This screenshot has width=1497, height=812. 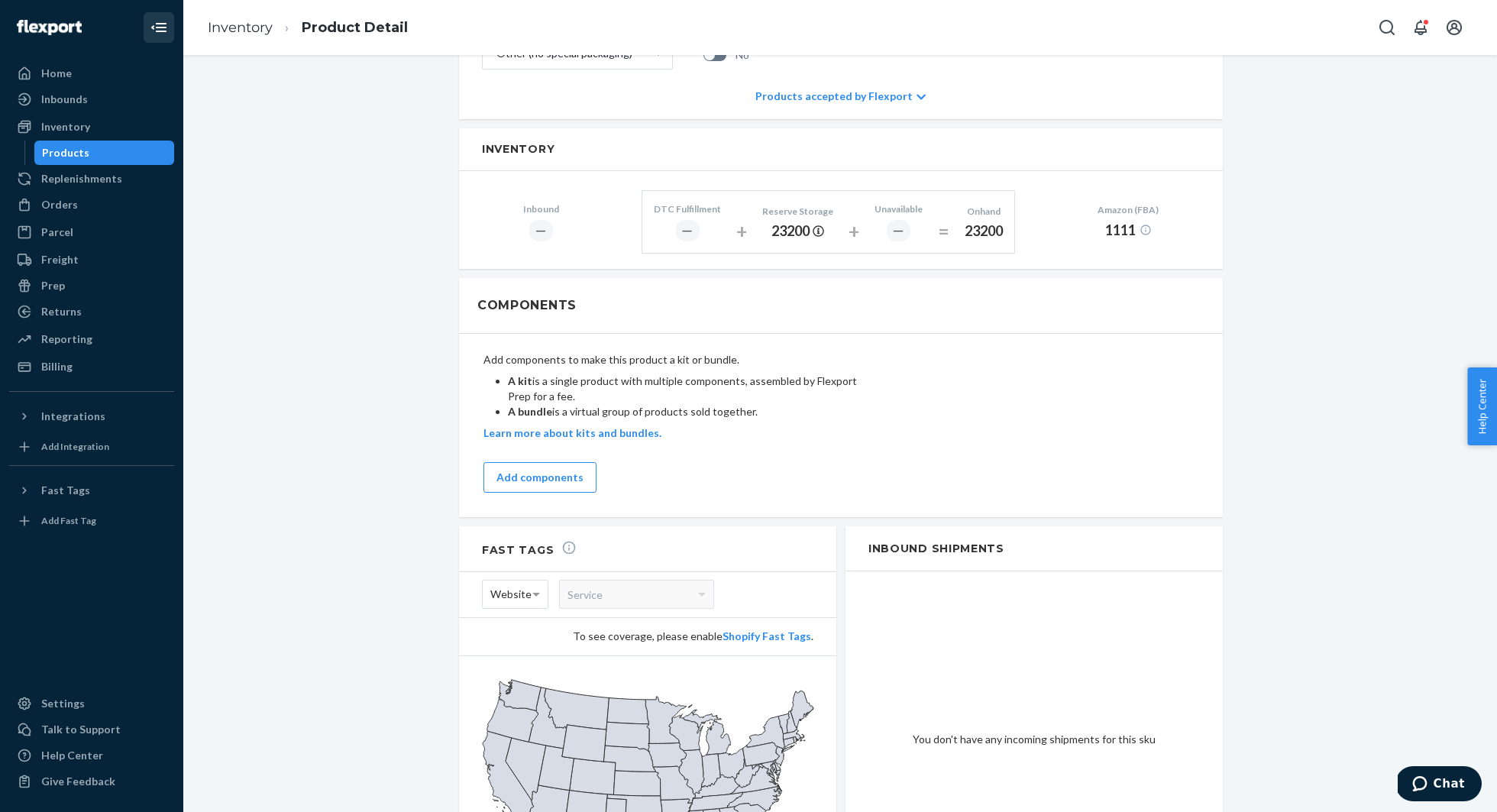 What do you see at coordinates (308, 28) in the screenshot?
I see `ol: breadcrumbs` at bounding box center [308, 28].